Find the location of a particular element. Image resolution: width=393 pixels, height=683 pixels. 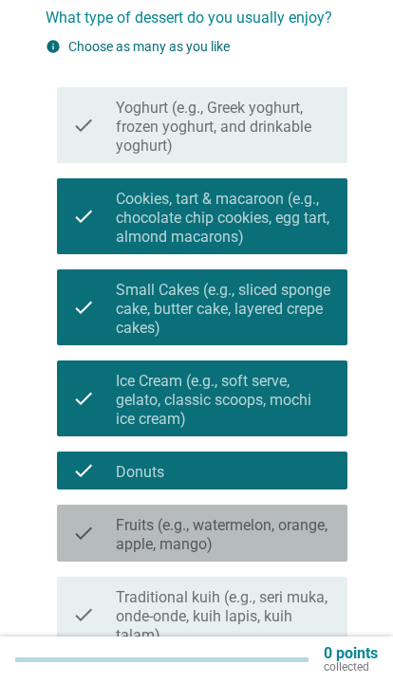

label: Donuts is located at coordinates (139, 472).